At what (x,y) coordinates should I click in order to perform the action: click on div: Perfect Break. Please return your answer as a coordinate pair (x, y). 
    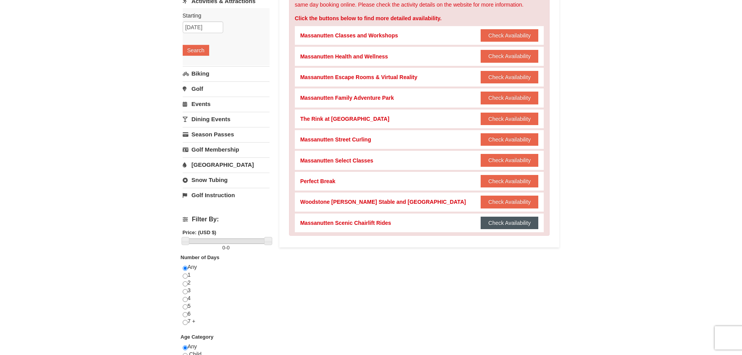
    Looking at the image, I should click on (318, 181).